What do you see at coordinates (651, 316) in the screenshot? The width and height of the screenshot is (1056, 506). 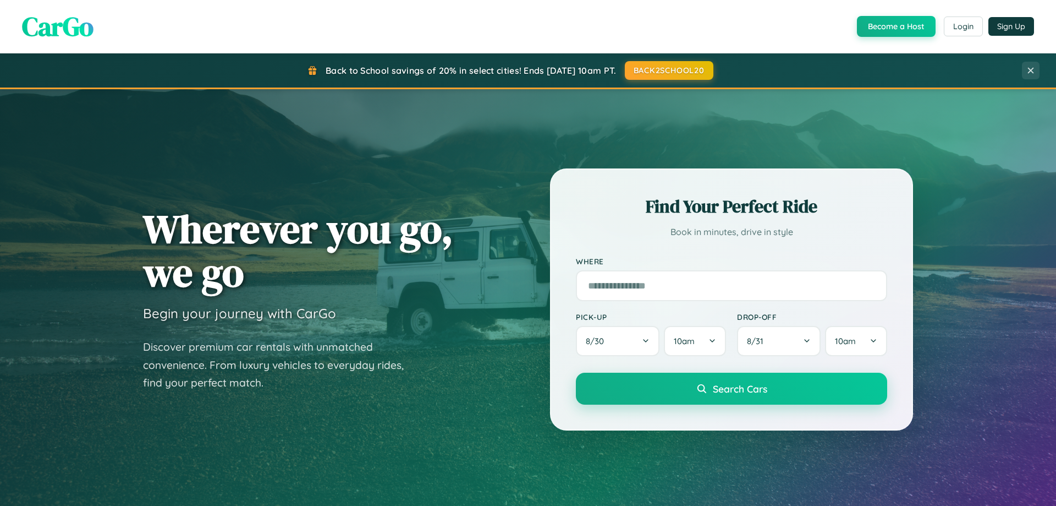 I see `label: Pick-up` at bounding box center [651, 316].